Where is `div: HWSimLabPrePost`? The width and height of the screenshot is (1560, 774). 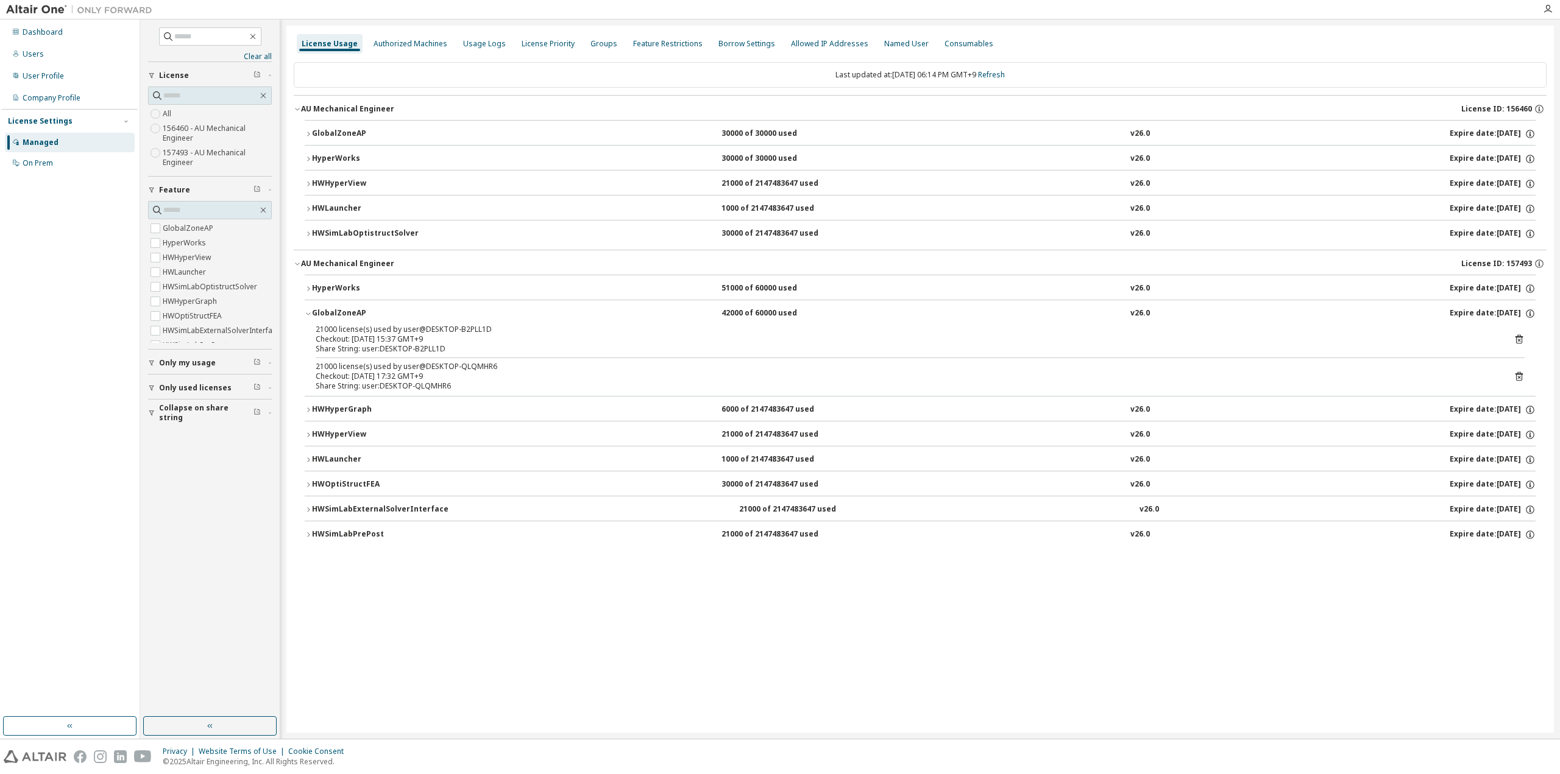
div: HWSimLabPrePost is located at coordinates (367, 535).